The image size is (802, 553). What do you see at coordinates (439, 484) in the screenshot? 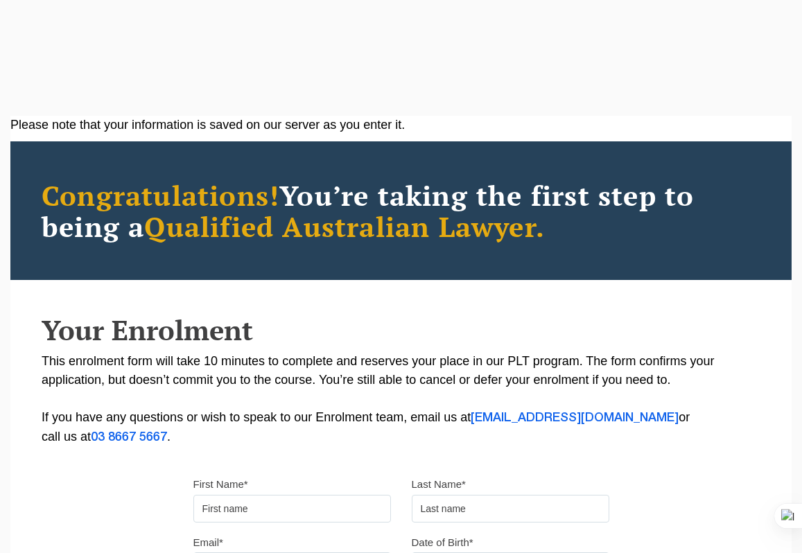
I see `label: Last Name*` at bounding box center [439, 484].